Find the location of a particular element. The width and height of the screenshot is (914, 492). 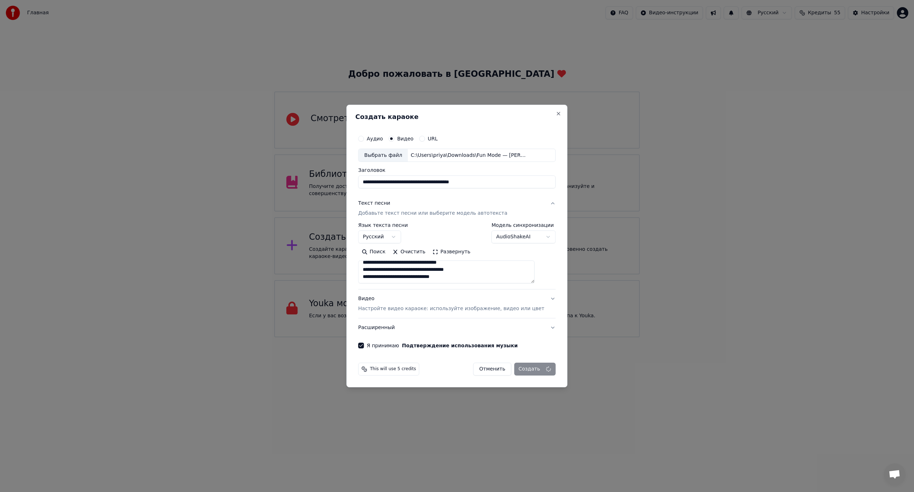

div: Видео is located at coordinates (451, 304).